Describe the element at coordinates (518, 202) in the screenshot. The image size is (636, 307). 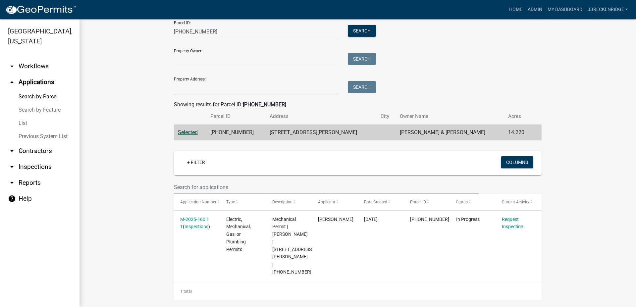
I see `datatable-header-cell: Current Activity` at that location.